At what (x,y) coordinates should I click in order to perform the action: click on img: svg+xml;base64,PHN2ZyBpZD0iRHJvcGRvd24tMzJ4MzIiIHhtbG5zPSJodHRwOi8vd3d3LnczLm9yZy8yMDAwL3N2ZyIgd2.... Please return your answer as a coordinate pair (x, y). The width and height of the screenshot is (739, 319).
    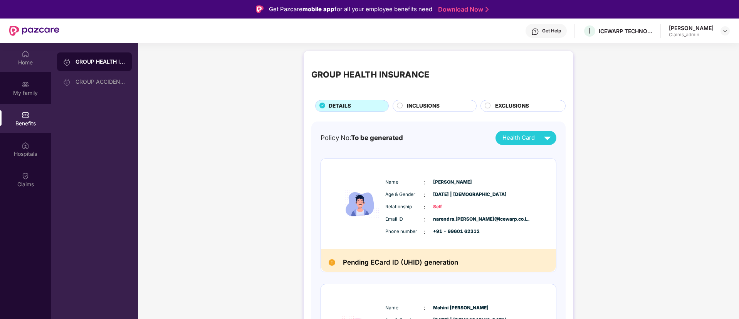
    Looking at the image, I should click on (725, 31).